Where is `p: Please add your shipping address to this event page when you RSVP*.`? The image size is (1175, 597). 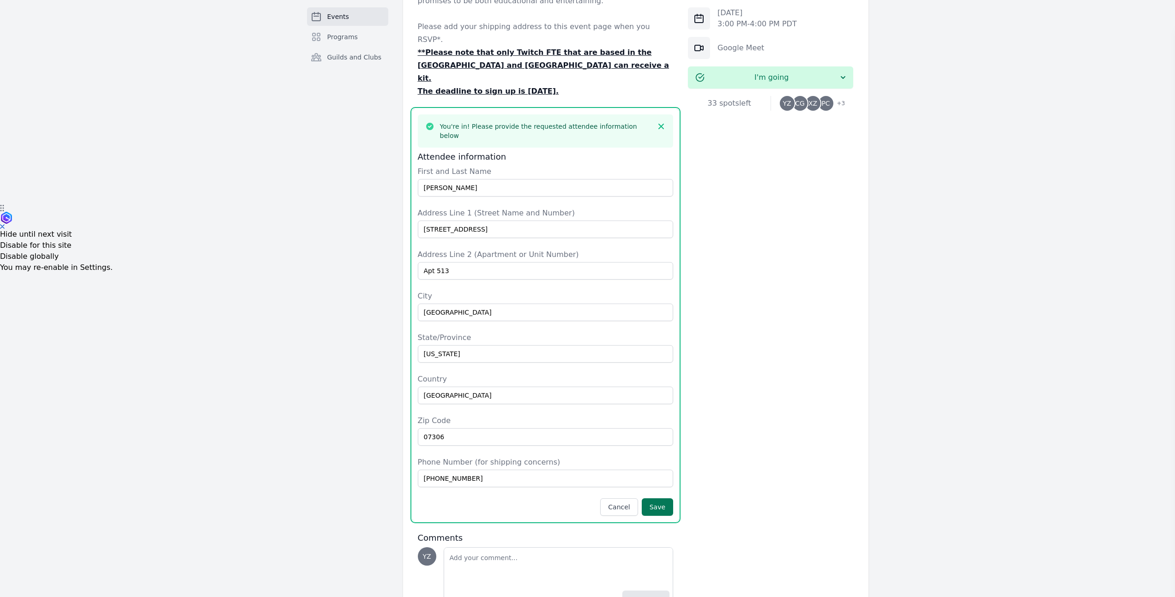 p: Please add your shipping address to this event page when you RSVP*. is located at coordinates (546, 33).